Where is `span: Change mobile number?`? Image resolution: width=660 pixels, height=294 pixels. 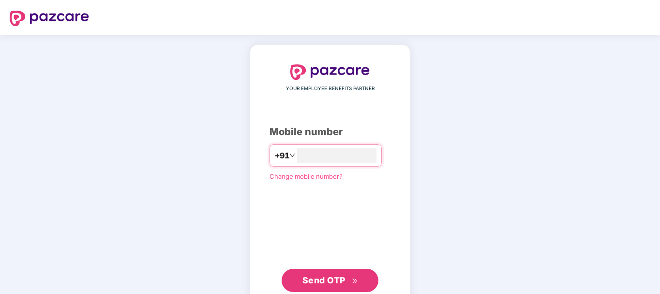 span: Change mobile number? is located at coordinates (306, 176).